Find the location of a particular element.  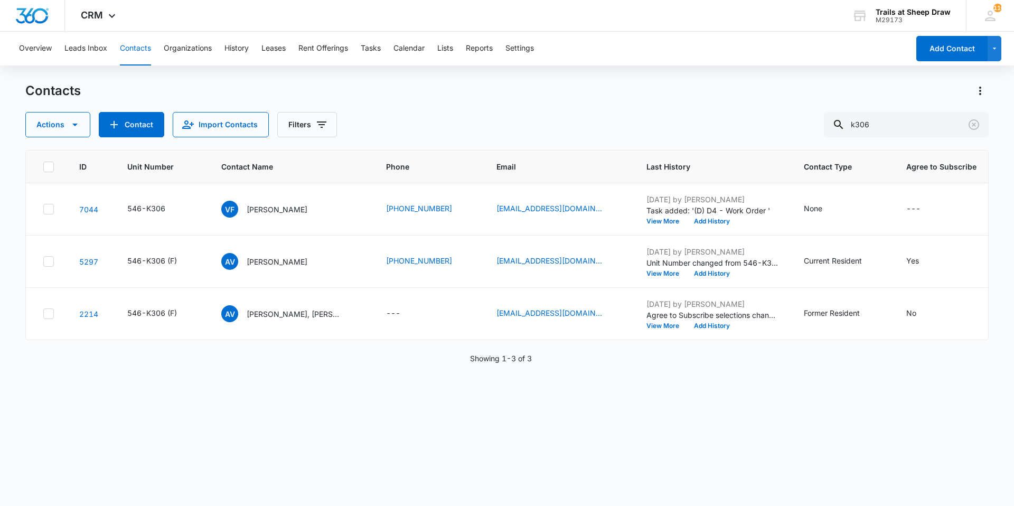

button: Overview is located at coordinates (35, 49).